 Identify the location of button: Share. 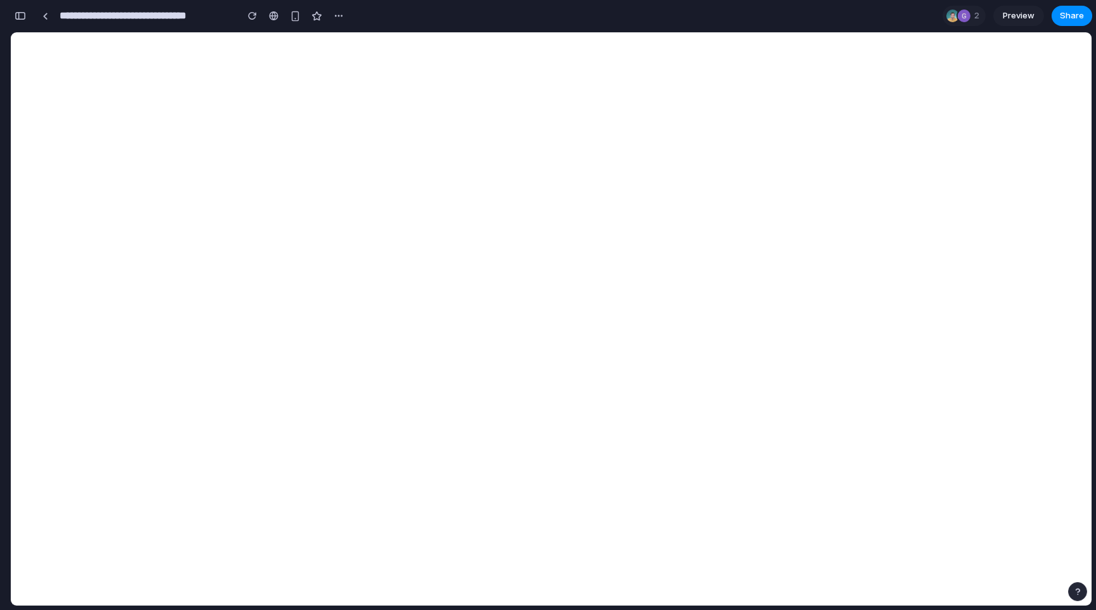
(1072, 16).